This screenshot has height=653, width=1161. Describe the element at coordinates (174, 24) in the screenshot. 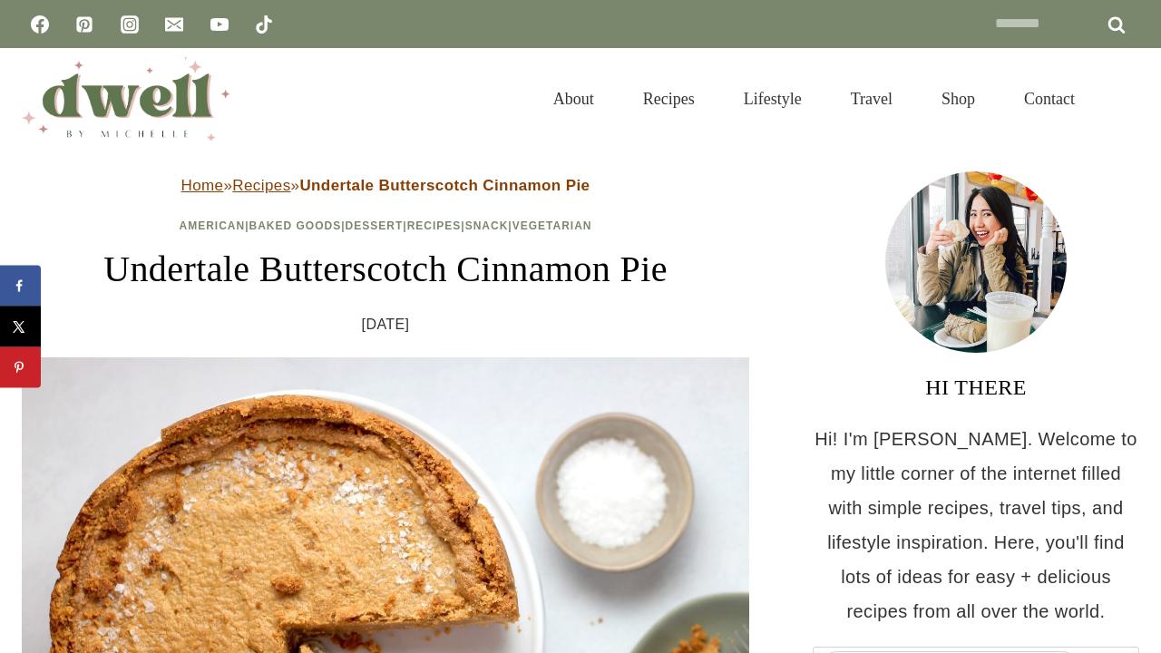

I see `a: Email` at that location.